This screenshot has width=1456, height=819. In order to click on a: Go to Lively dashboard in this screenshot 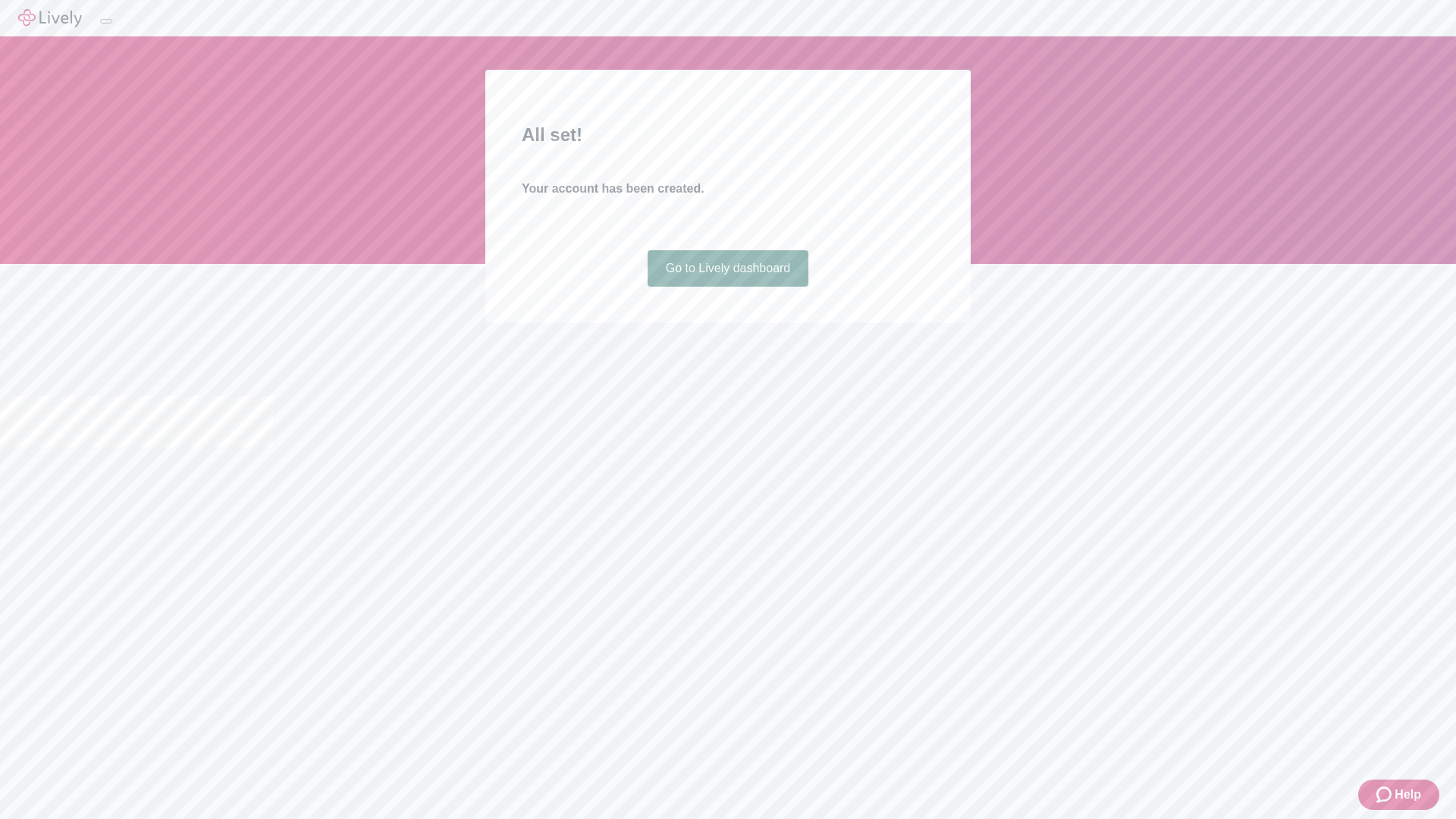, I will do `click(728, 269)`.